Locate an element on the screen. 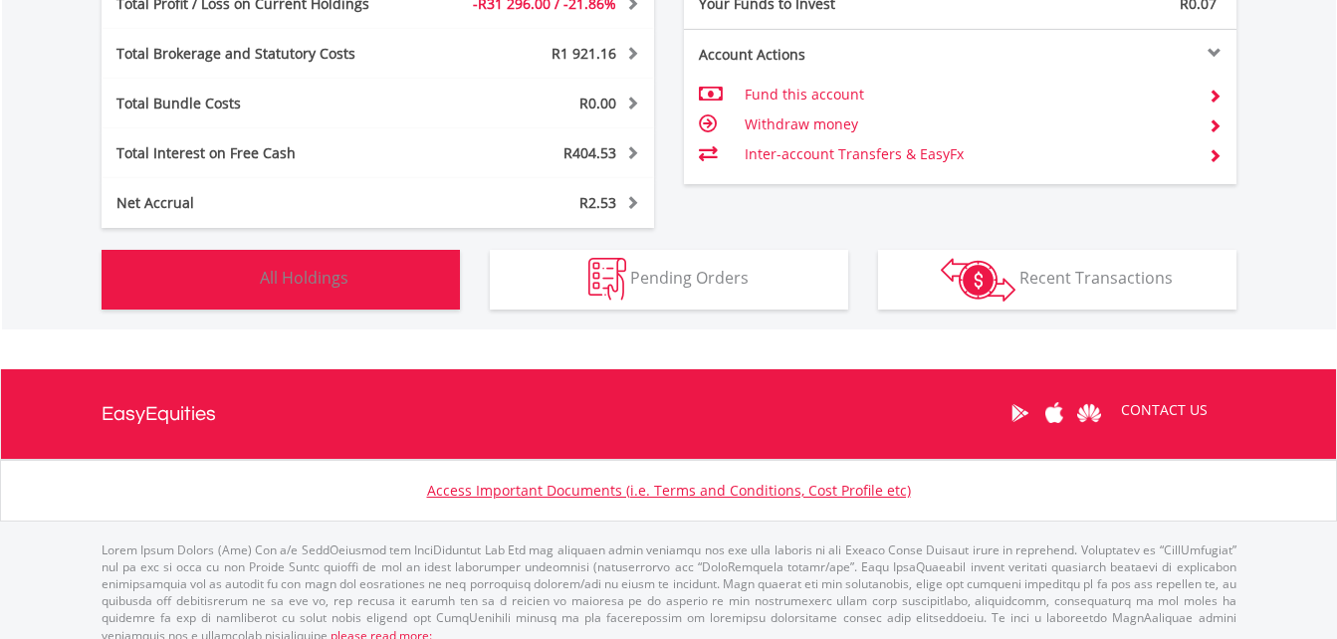 This screenshot has height=639, width=1337. div: Total Interest on Free Cash is located at coordinates (263, 153).